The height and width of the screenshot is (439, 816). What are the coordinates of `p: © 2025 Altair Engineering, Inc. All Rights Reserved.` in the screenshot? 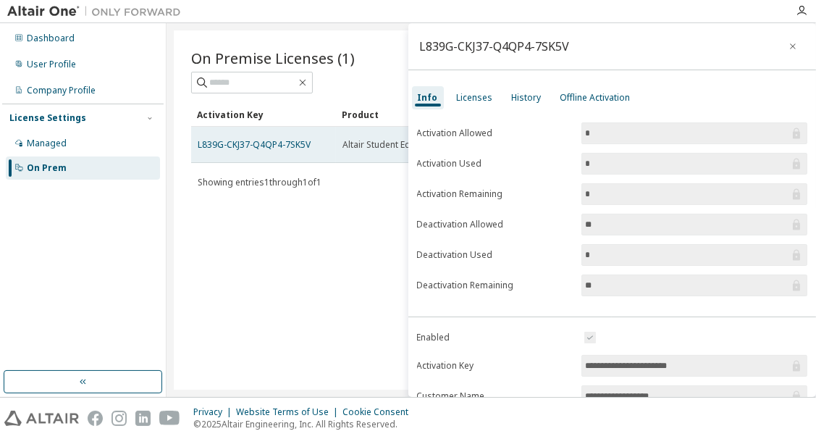 It's located at (305, 424).